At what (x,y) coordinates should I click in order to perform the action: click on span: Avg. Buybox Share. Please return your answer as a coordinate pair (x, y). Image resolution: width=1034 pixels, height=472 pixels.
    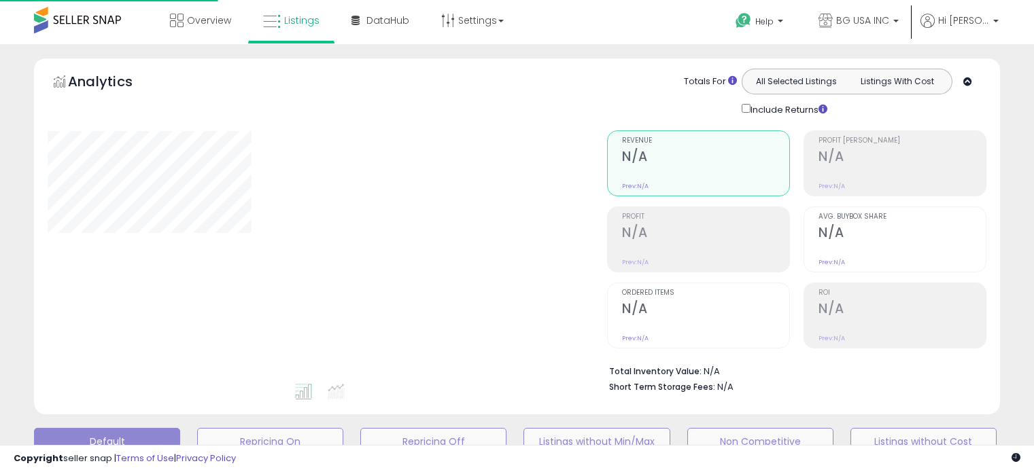
    Looking at the image, I should click on (902, 217).